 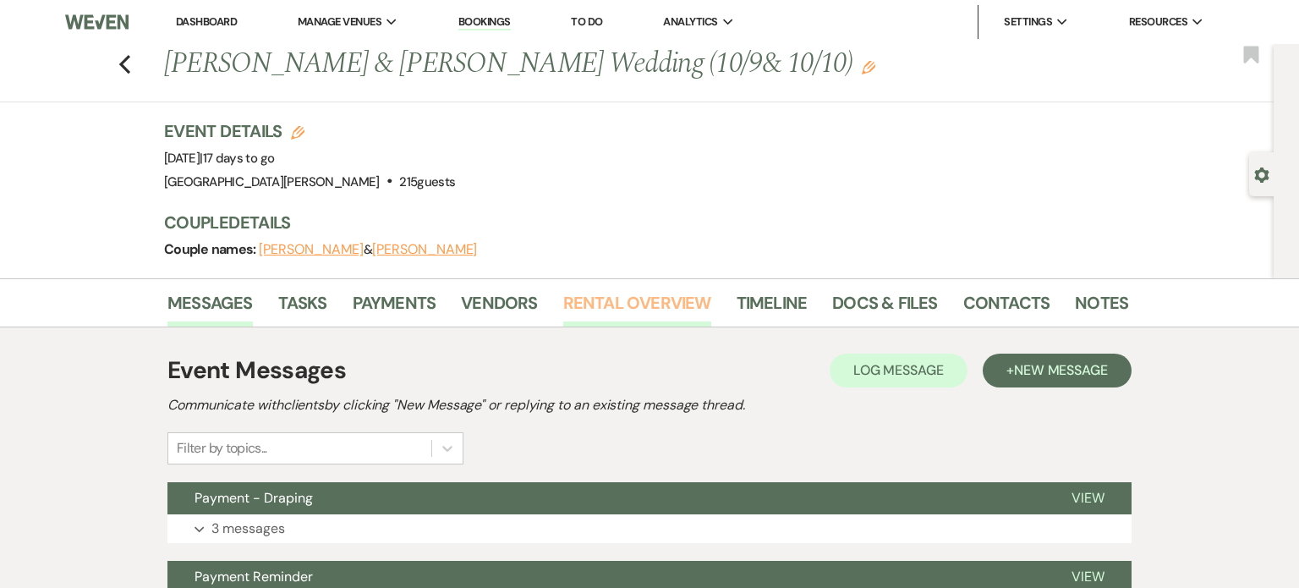 I want to click on button: 3 messages, so click(x=650, y=529).